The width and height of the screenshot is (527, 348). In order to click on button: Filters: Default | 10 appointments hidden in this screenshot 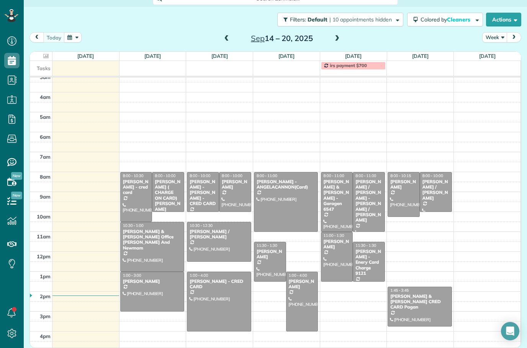, I will do `click(340, 20)`.